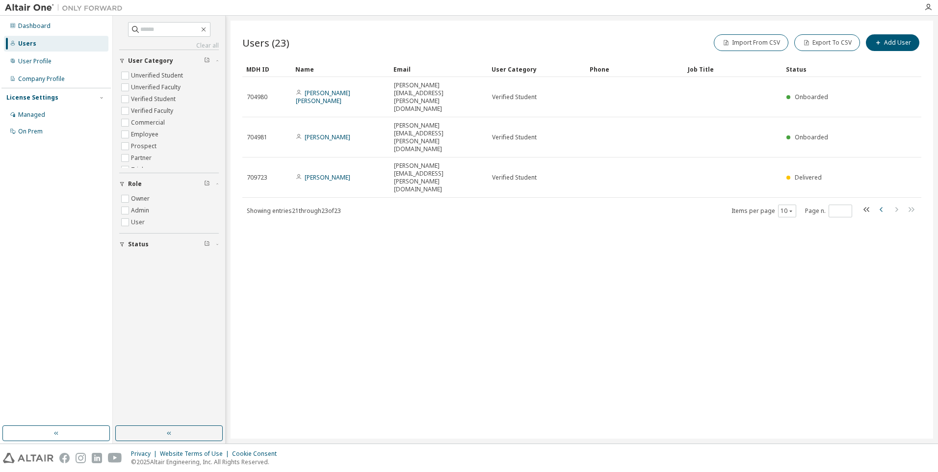 The height and width of the screenshot is (472, 938). What do you see at coordinates (97, 458) in the screenshot?
I see `img: linkedin.svg` at bounding box center [97, 458].